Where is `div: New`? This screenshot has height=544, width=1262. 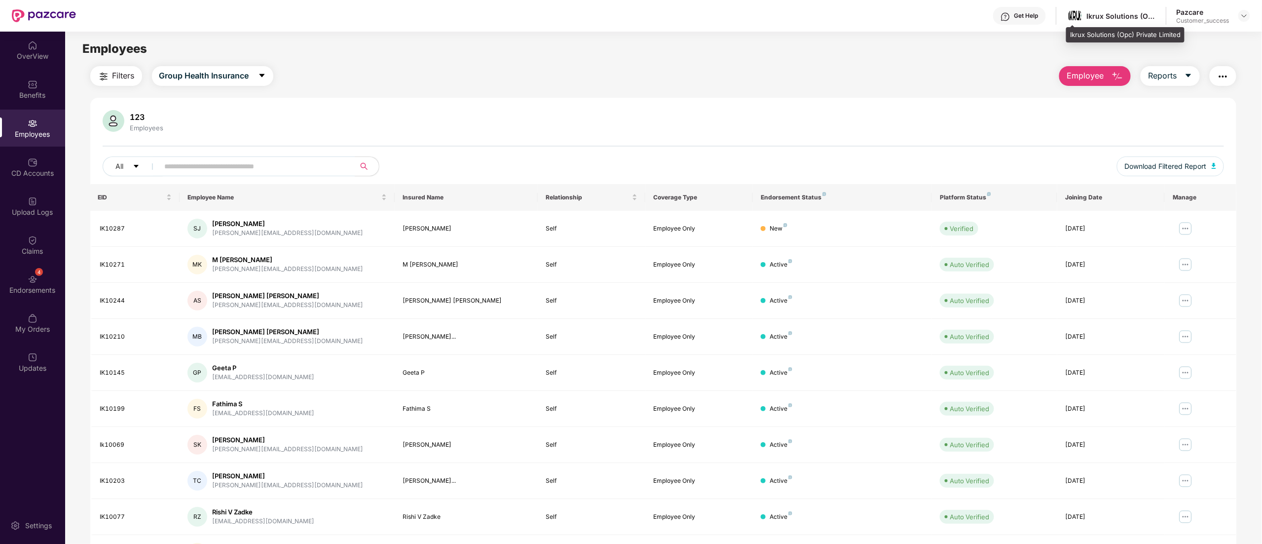 div: New is located at coordinates (778, 228).